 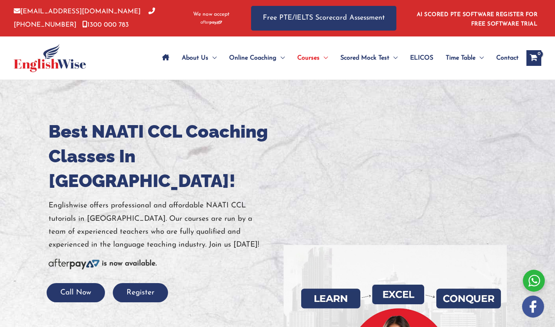 I want to click on a: Scored Mock TestMenu Toggle, so click(x=369, y=58).